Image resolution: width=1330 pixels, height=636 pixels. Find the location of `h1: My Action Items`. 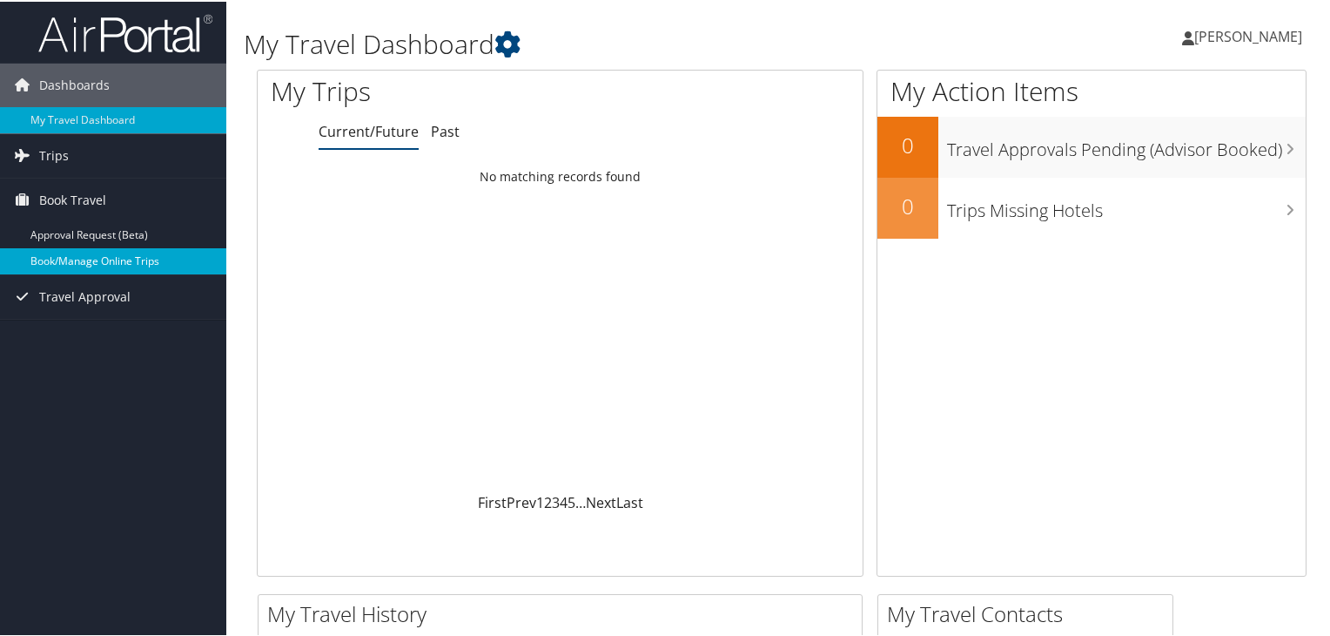

h1: My Action Items is located at coordinates (1092, 90).